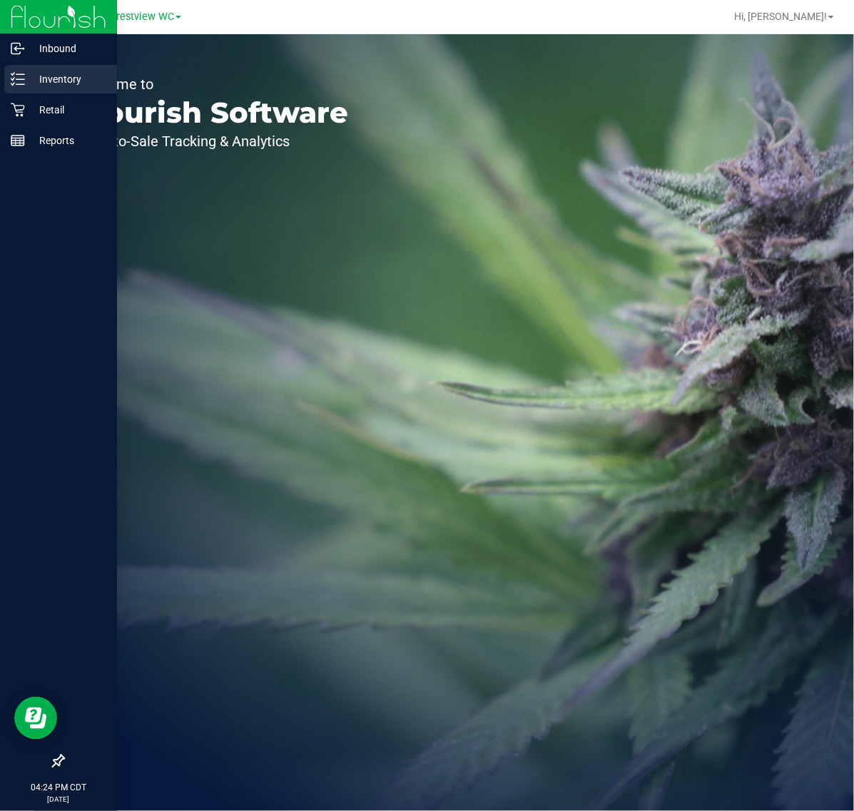  What do you see at coordinates (18, 49) in the screenshot?
I see `inline-svg: Inbound` at bounding box center [18, 49].